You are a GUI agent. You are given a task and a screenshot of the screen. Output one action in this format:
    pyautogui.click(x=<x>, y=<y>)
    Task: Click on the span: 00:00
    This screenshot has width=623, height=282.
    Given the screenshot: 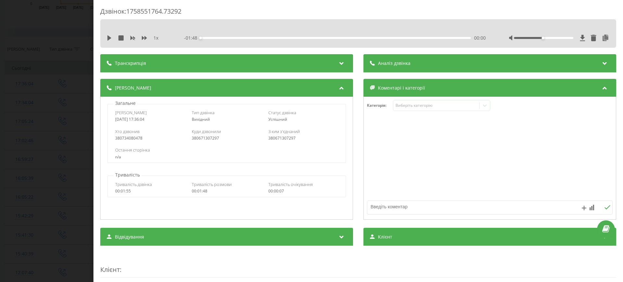 What is the action you would take?
    pyautogui.click(x=480, y=38)
    